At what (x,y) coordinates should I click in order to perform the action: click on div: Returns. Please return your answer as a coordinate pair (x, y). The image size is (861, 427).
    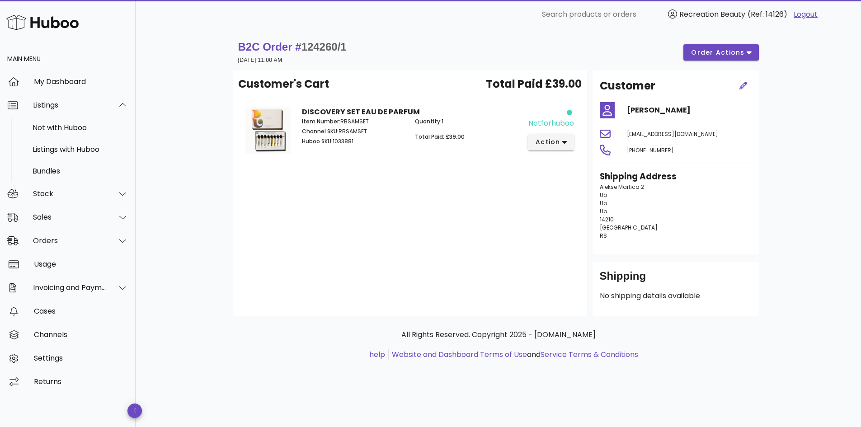
    Looking at the image, I should click on (81, 381).